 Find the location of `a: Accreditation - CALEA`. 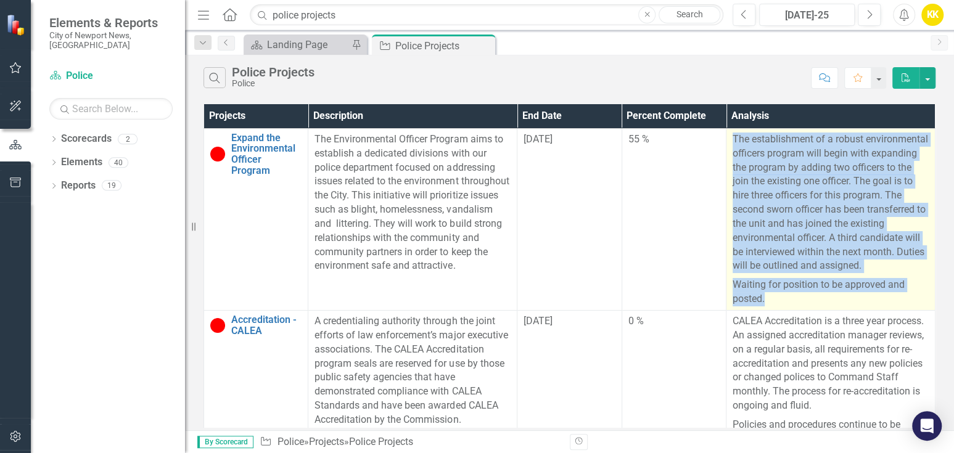

a: Accreditation - CALEA is located at coordinates (266, 325).